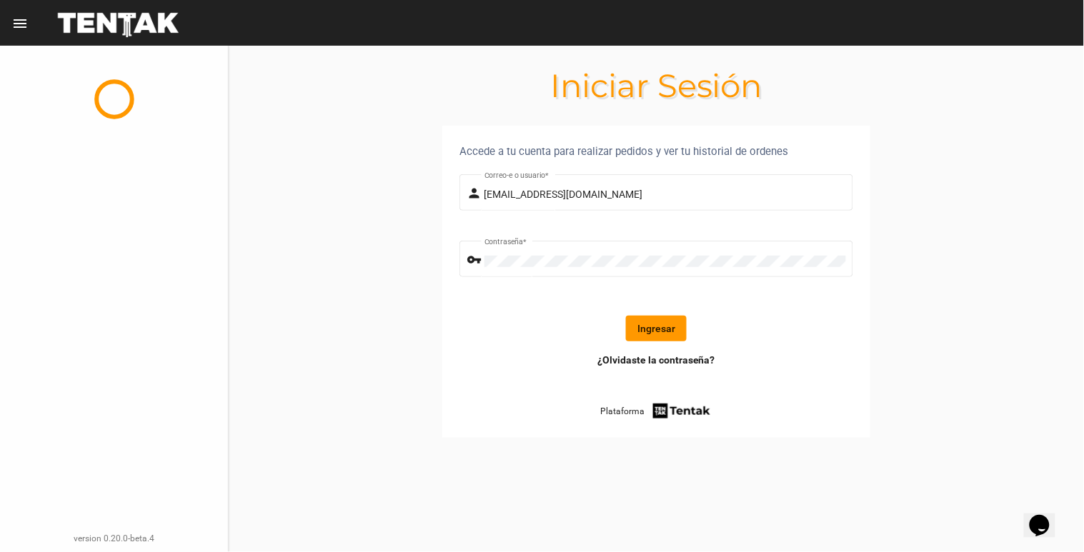  I want to click on mat-icon: person, so click(476, 194).